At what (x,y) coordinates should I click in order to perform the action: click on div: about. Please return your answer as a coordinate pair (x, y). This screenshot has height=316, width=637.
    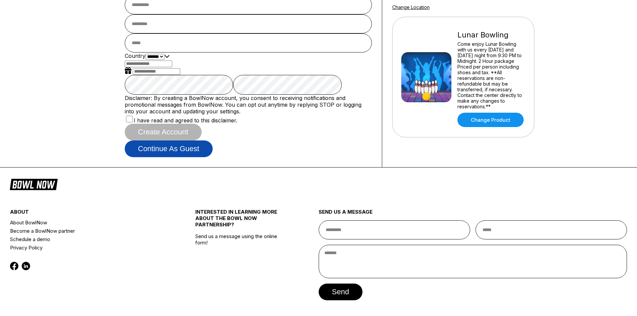
    Looking at the image, I should click on (87, 213).